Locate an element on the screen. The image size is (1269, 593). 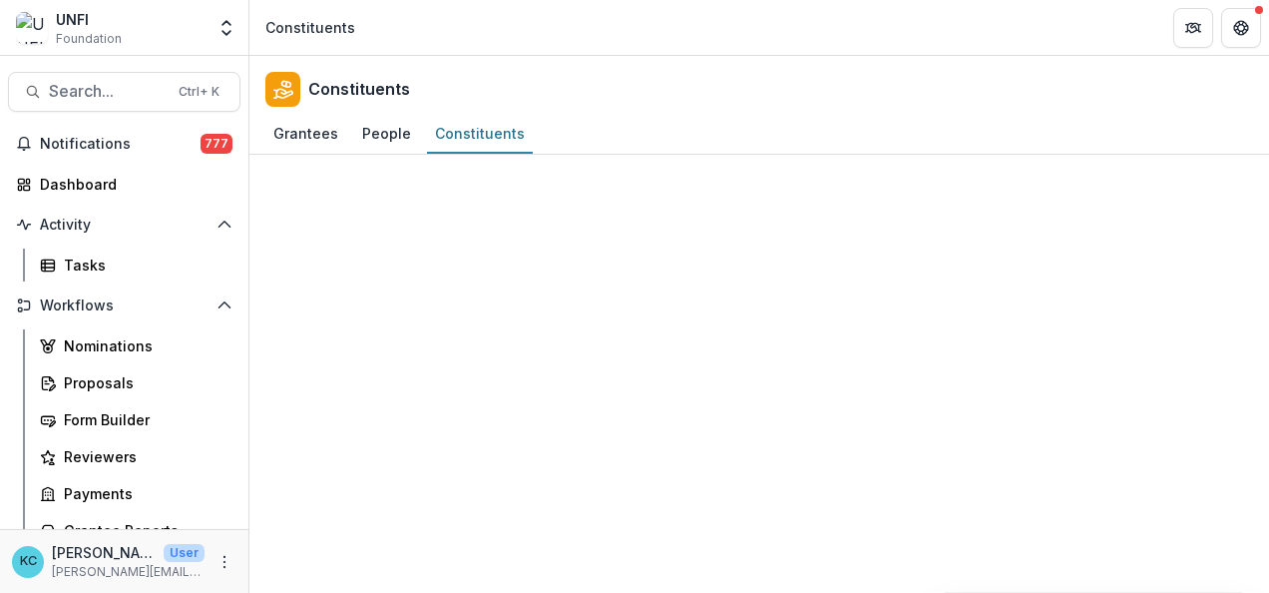
button: Notifications777 is located at coordinates (124, 144).